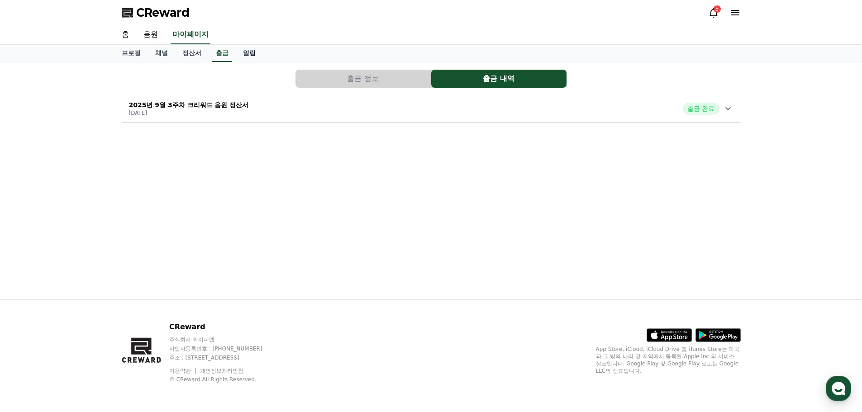  Describe the element at coordinates (163, 13) in the screenshot. I see `span: CReward` at that location.